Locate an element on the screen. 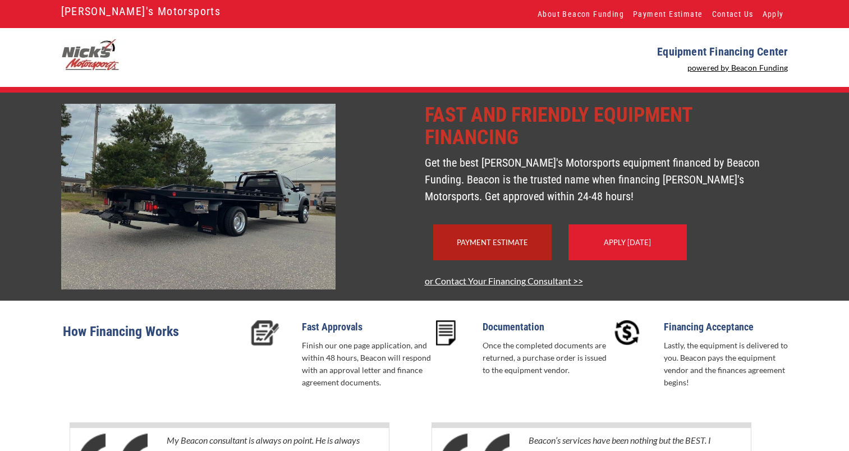 The width and height of the screenshot is (849, 451). p: Documentation is located at coordinates (547, 327).